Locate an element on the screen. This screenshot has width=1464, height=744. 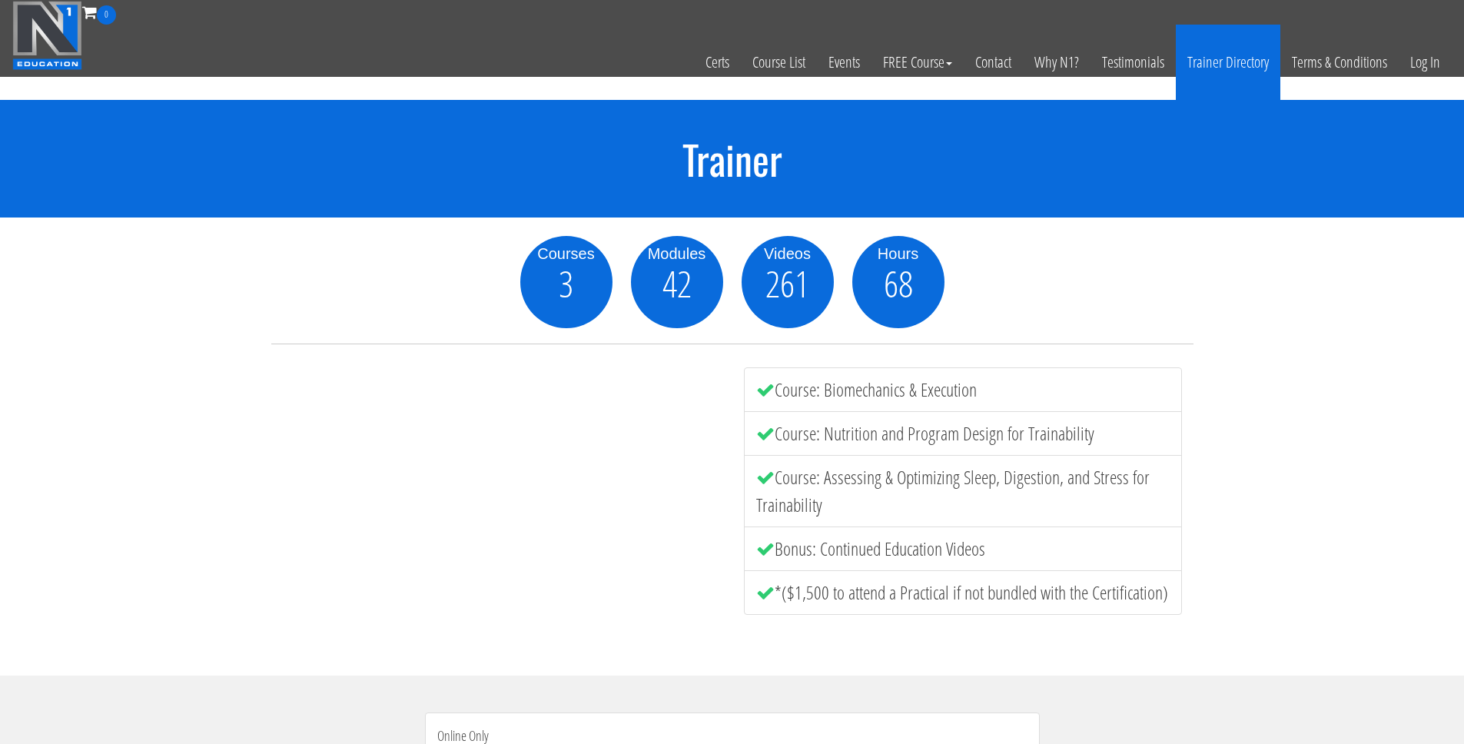
span: 42 is located at coordinates (677, 284).